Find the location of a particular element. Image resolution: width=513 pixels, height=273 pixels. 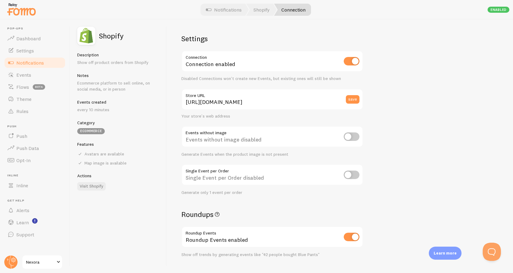

span: Flows is located at coordinates (23, 87).